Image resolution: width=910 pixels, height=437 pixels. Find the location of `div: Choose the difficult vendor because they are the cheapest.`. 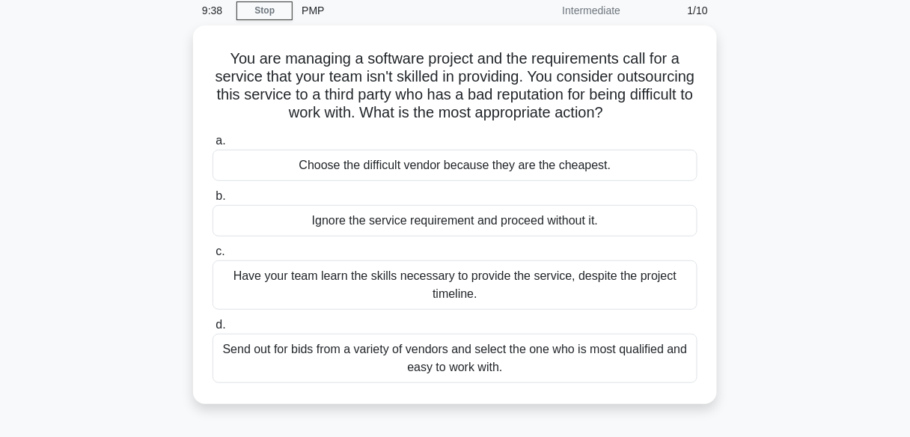

div: Choose the difficult vendor because they are the cheapest. is located at coordinates (455, 165).